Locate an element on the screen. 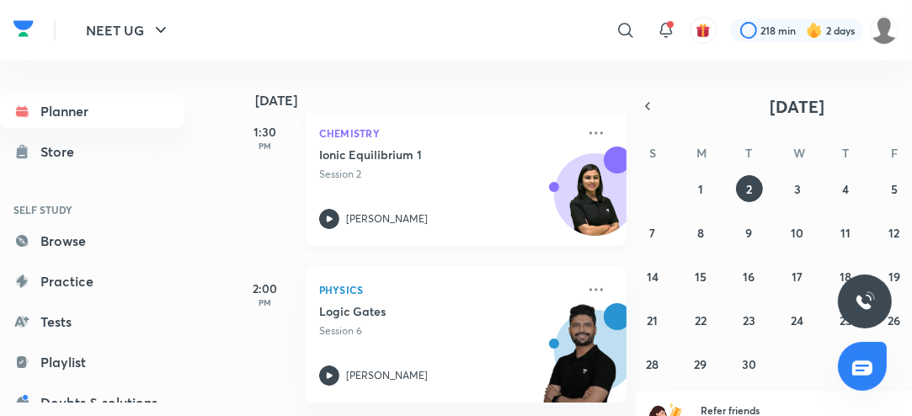  button: September 11, 2025 is located at coordinates (846, 233).